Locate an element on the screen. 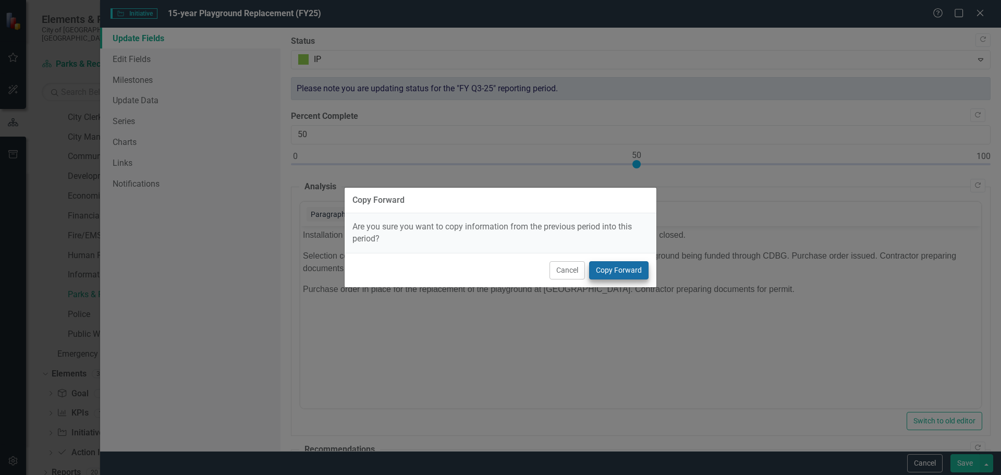  button: Cancel is located at coordinates (567, 270).